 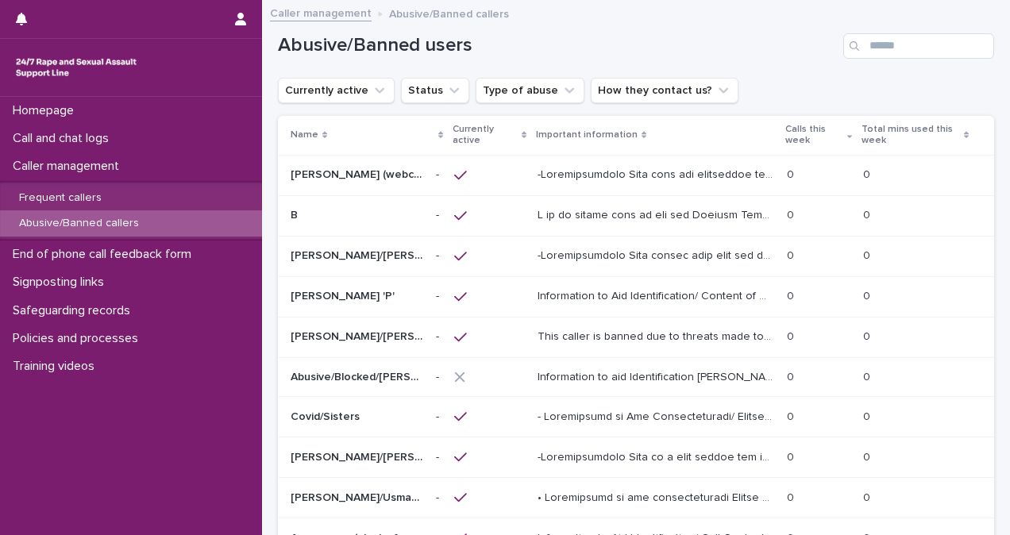 I want to click on p: Currently active, so click(x=485, y=135).